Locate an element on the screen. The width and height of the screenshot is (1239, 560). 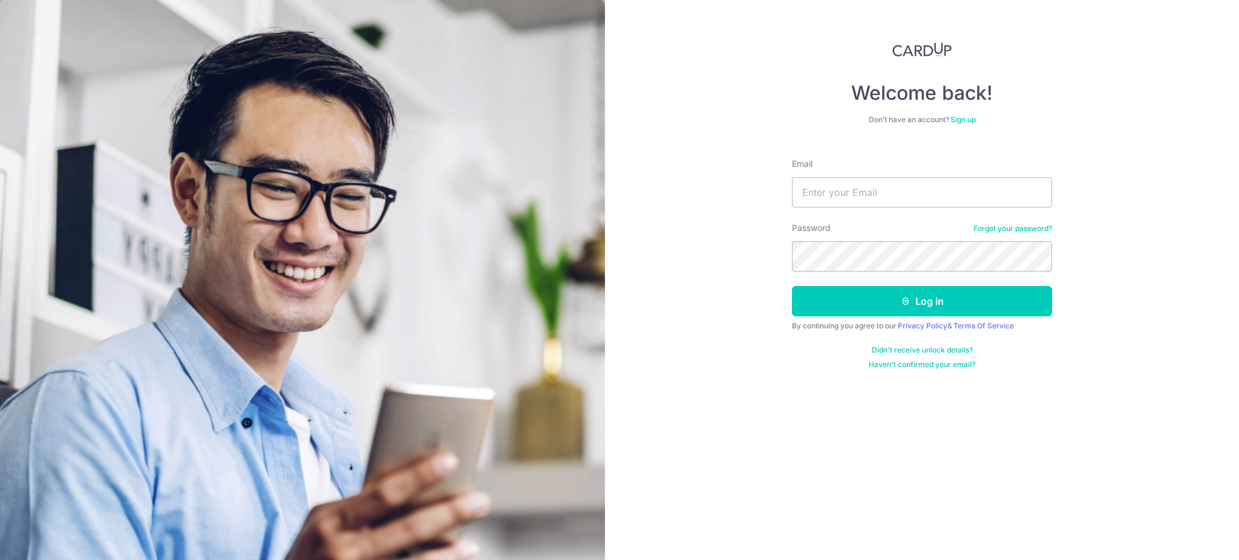
input: Enter your Email is located at coordinates (922, 192).